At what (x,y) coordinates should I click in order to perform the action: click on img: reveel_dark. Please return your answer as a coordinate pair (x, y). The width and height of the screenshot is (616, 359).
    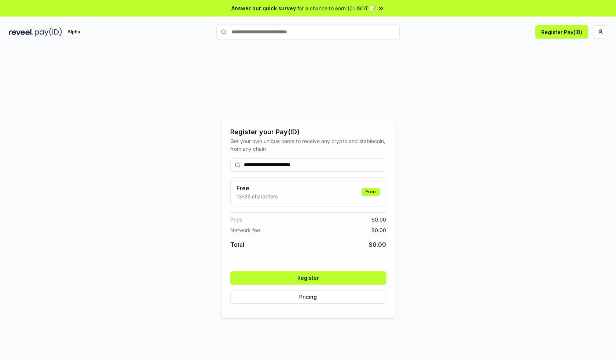
    Looking at the image, I should click on (21, 32).